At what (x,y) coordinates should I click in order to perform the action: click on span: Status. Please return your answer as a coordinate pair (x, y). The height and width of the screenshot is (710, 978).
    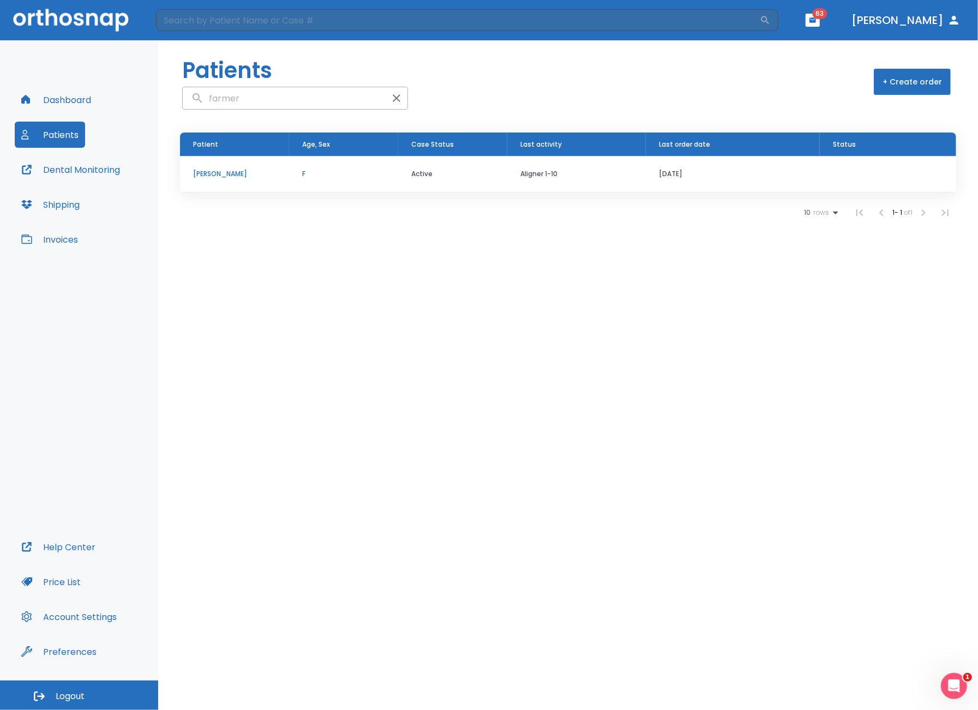
    Looking at the image, I should click on (844, 145).